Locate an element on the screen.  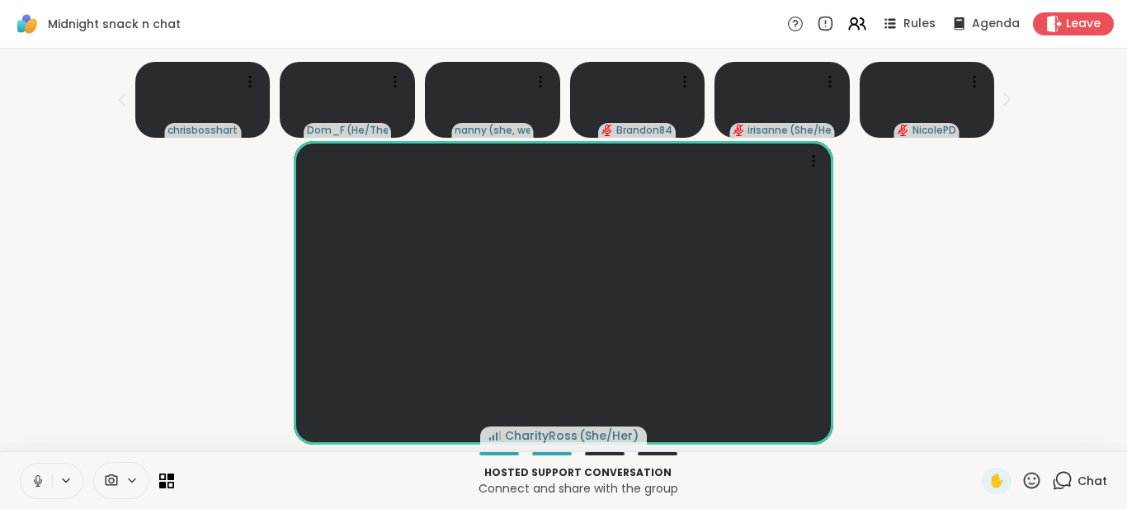
p: Hosted support conversation is located at coordinates (577, 473).